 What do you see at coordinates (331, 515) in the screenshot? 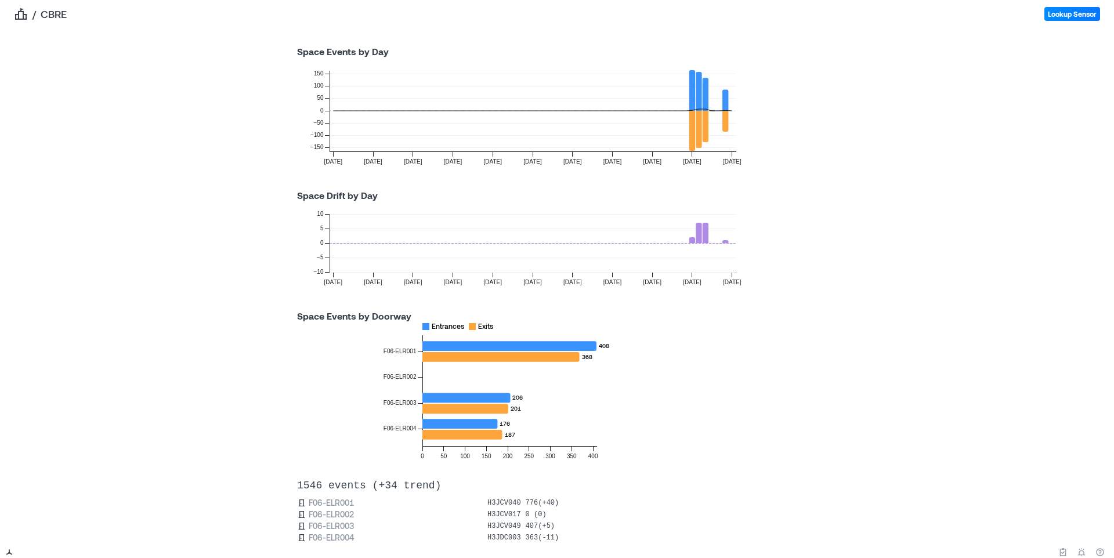
I see `a: F06-ELR002` at bounding box center [331, 515].